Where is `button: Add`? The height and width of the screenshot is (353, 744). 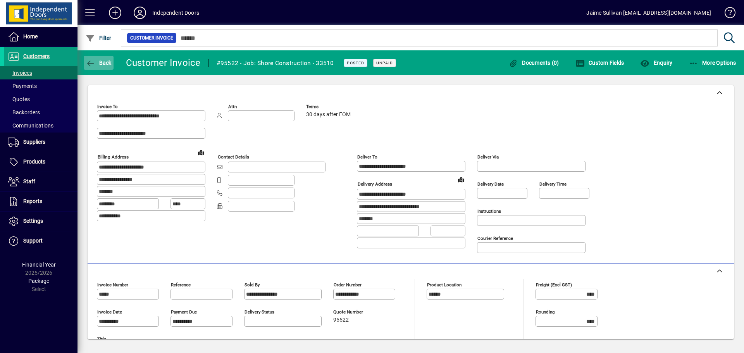 button: Add is located at coordinates (115, 13).